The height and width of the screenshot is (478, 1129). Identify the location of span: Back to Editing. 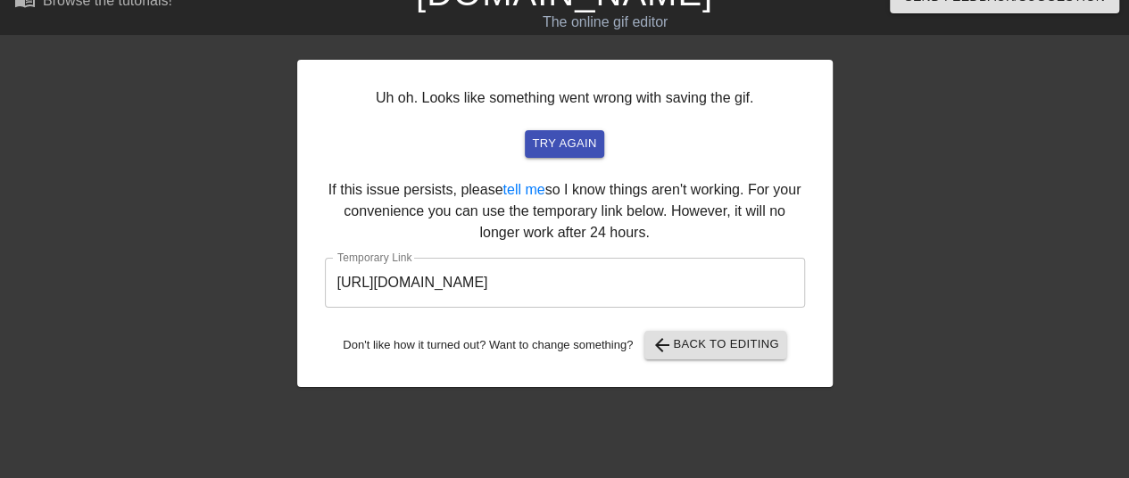
(715, 345).